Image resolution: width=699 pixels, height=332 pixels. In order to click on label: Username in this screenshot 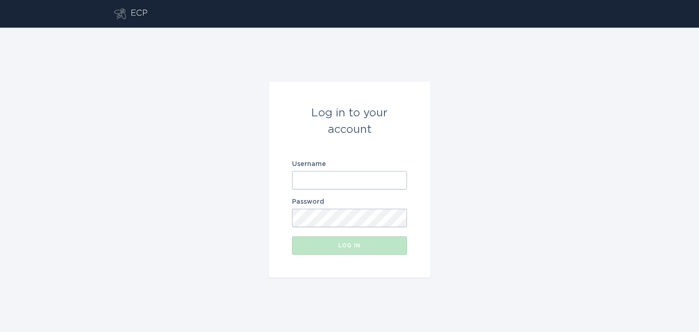, I will do `click(349, 164)`.